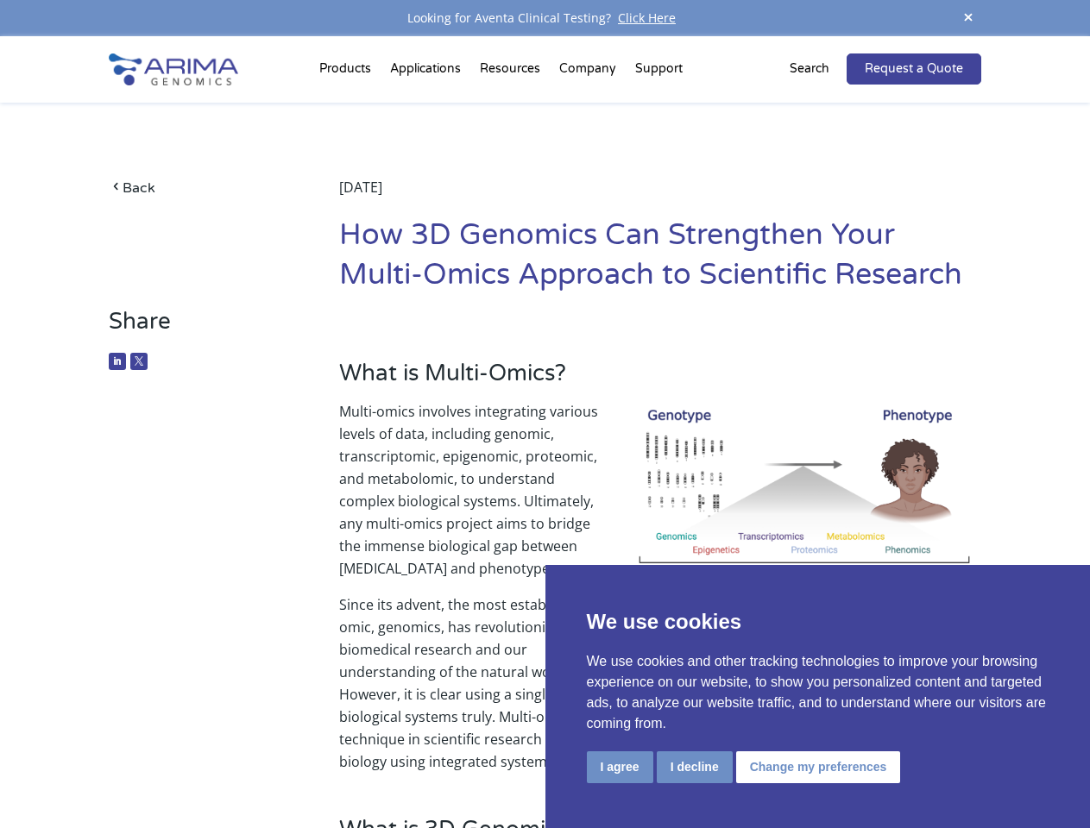  What do you see at coordinates (914, 69) in the screenshot?
I see `a: Request a Quote` at bounding box center [914, 69].